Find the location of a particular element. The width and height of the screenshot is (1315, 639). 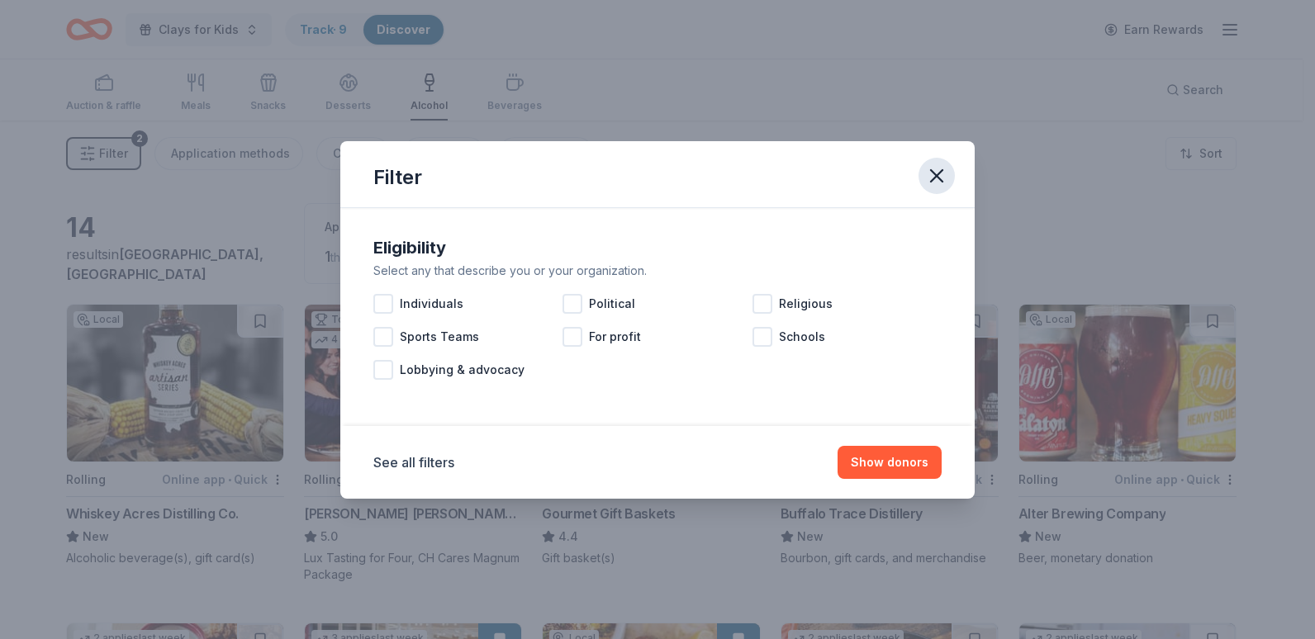

div: Filter is located at coordinates (397, 178).